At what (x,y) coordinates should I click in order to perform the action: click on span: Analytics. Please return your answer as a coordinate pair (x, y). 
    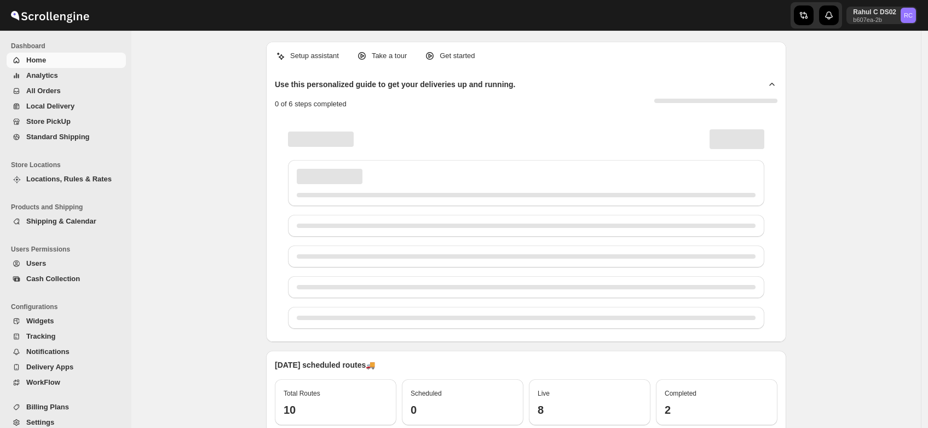
    Looking at the image, I should click on (42, 75).